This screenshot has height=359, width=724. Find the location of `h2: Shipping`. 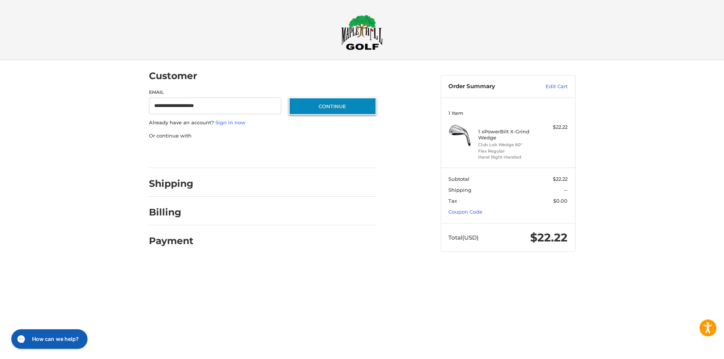

h2: Shipping is located at coordinates (171, 184).